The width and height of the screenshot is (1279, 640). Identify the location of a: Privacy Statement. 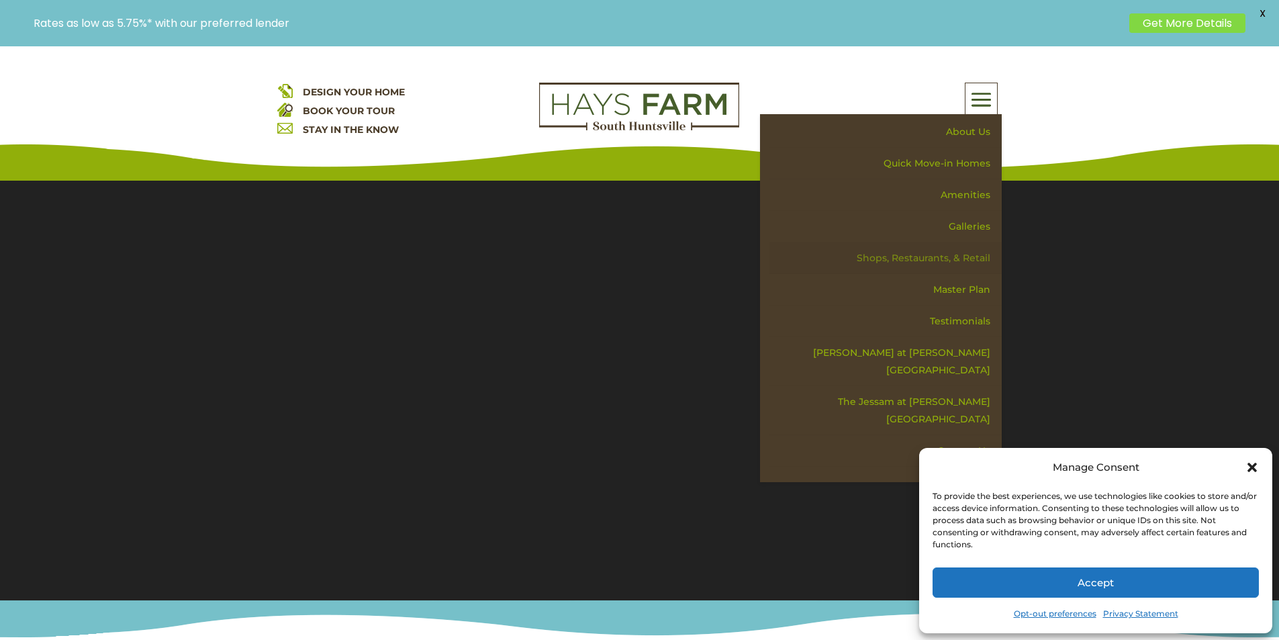
(1141, 614).